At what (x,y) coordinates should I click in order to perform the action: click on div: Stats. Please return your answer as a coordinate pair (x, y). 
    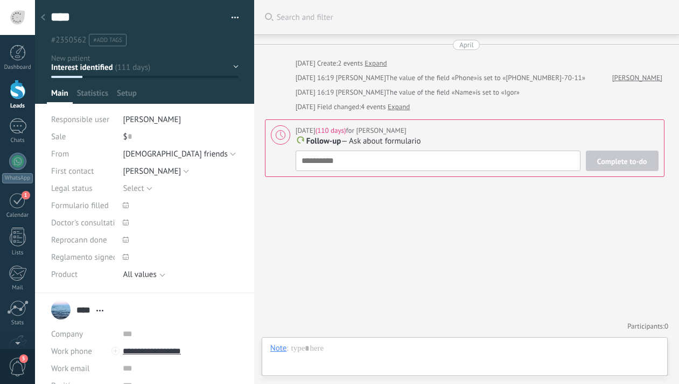
    Looking at the image, I should click on (18, 323).